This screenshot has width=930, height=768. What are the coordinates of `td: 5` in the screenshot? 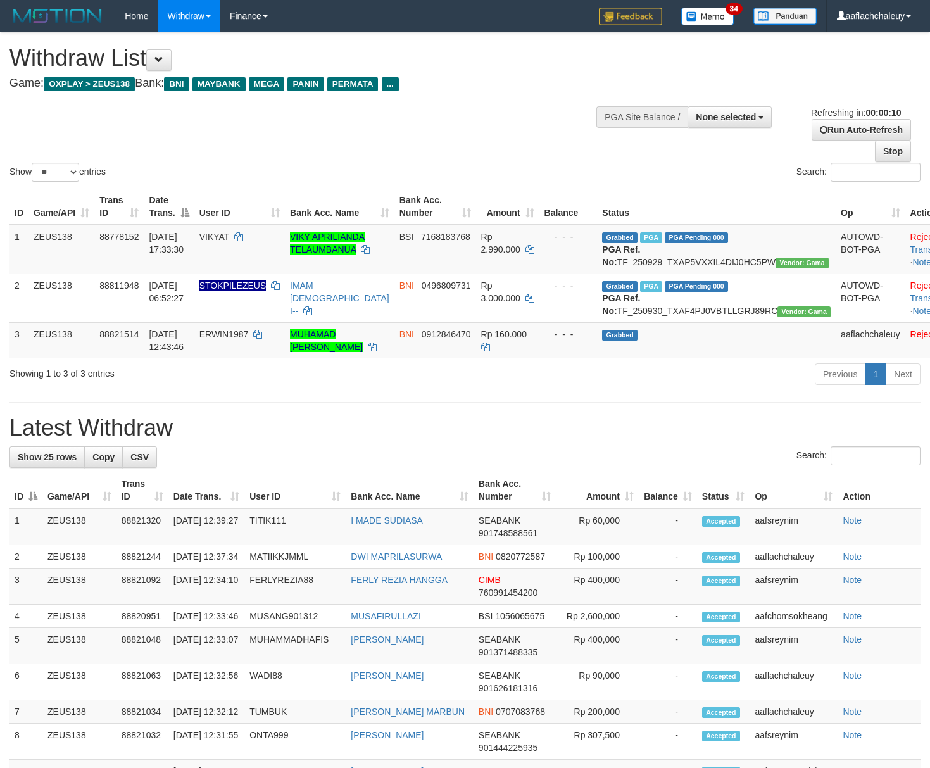 It's located at (26, 645).